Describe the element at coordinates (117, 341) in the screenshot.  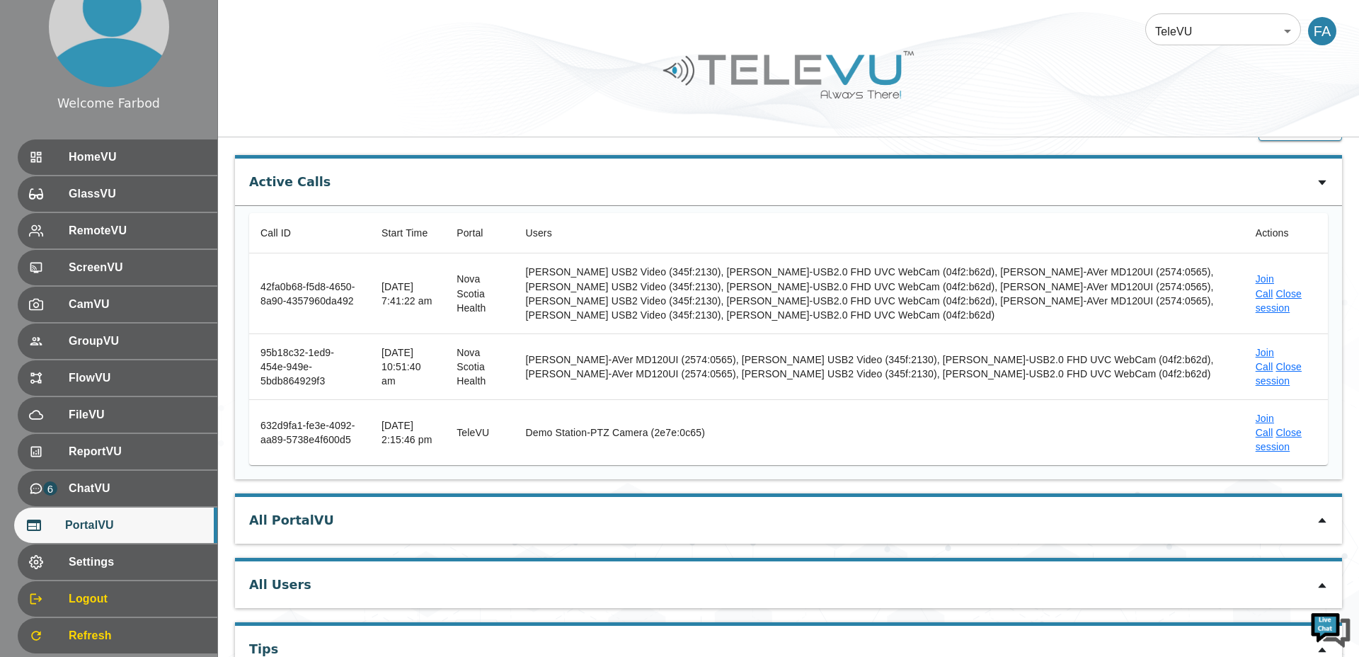
I see `div: GroupVU` at that location.